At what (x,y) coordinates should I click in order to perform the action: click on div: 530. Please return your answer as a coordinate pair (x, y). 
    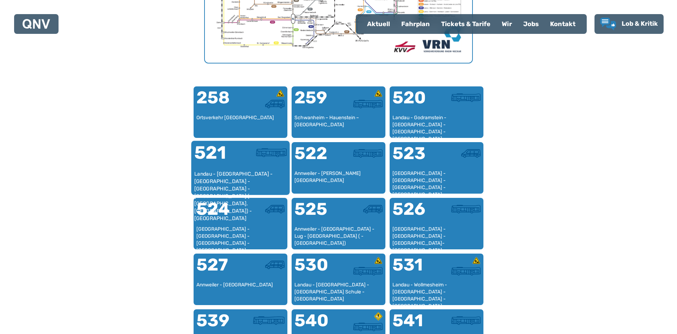
    Looking at the image, I should click on (316, 269).